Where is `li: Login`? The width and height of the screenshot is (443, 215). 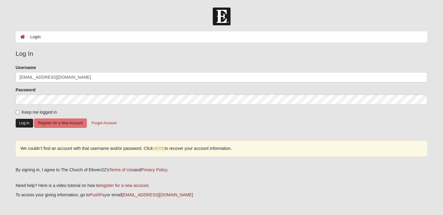 li: Login is located at coordinates (33, 37).